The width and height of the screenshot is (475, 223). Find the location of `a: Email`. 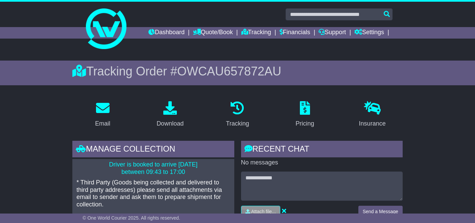

a: Email is located at coordinates (102, 115).